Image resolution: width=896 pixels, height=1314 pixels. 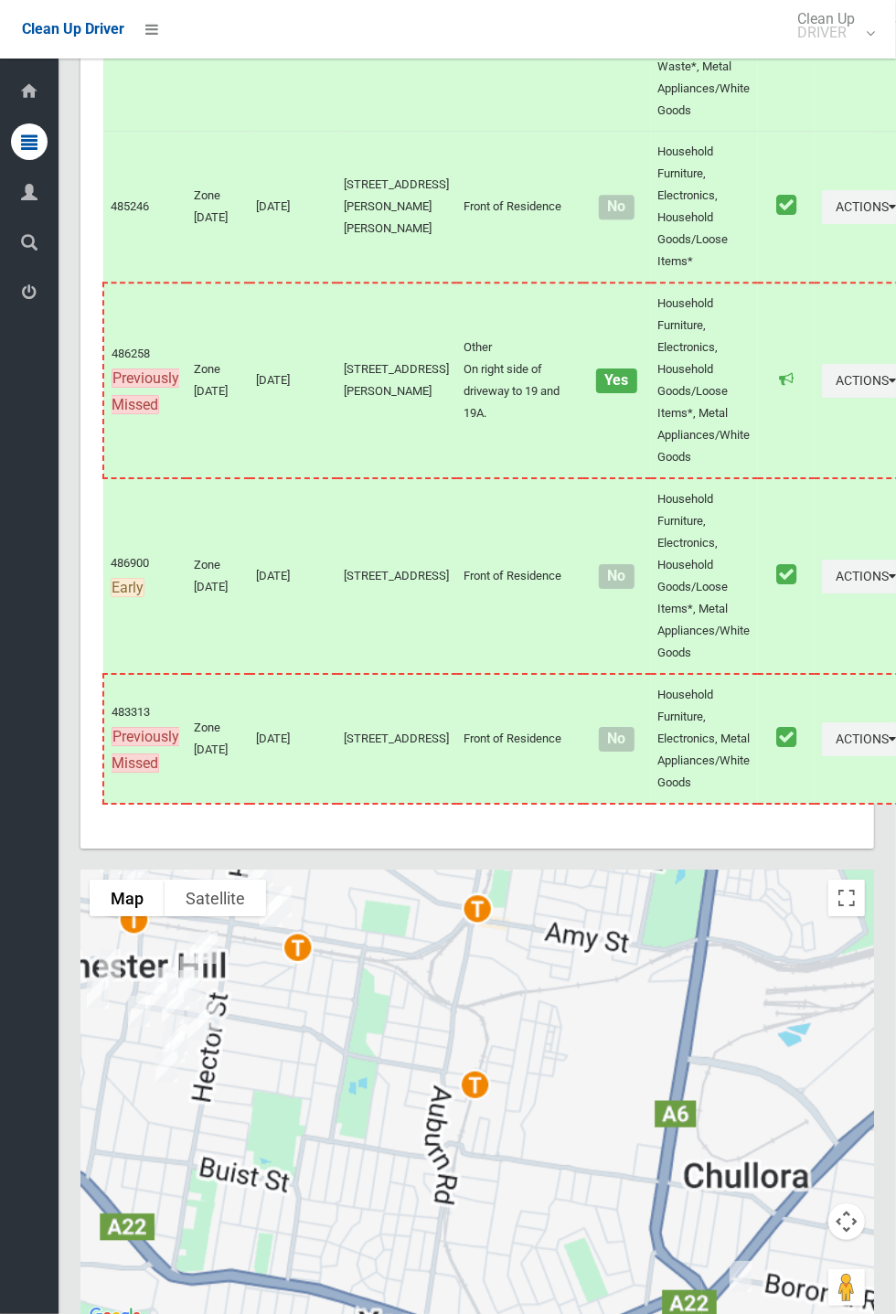 I want to click on div: 70 Proctor Parade, CHESTER HILL NSW 2162<br>Status : AssignedToRoute<br><a href="/driver/booking/..., so click(x=200, y=947).